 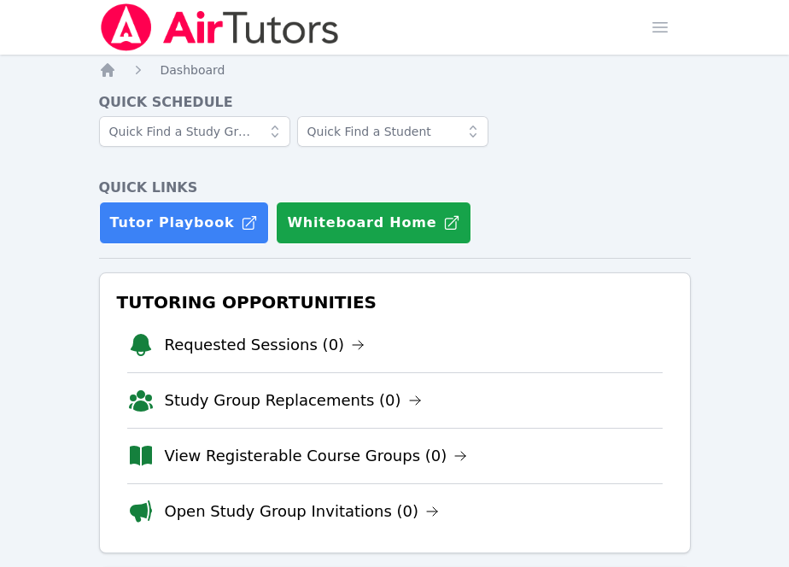 What do you see at coordinates (395, 188) in the screenshot?
I see `h4: Quick Links` at bounding box center [395, 188].